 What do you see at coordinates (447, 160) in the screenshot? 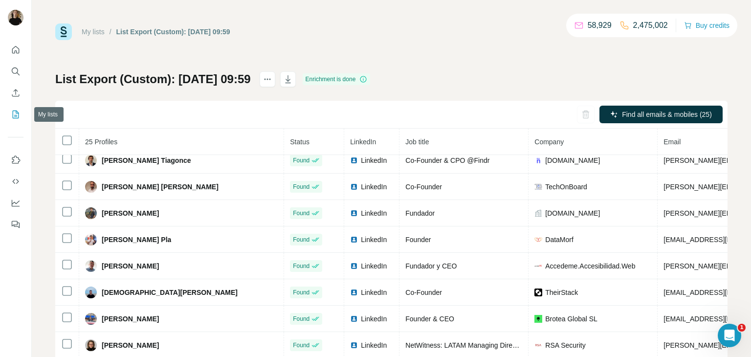
I see `span: Co-Founder & CPO @Findr` at bounding box center [447, 160].